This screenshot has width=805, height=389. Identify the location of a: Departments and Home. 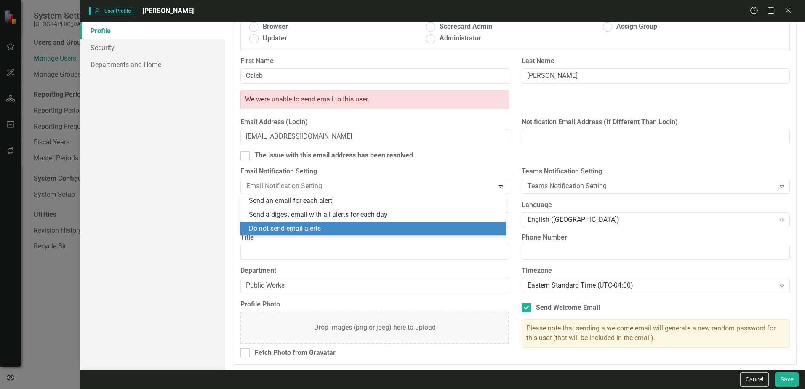
(153, 64).